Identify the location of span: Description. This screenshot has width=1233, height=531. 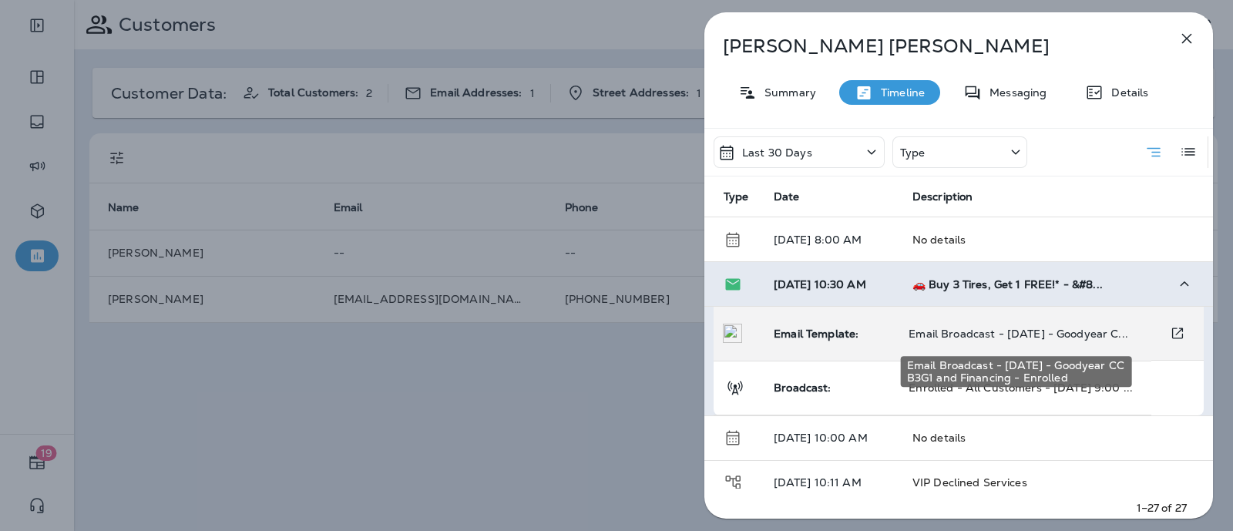
(943, 197).